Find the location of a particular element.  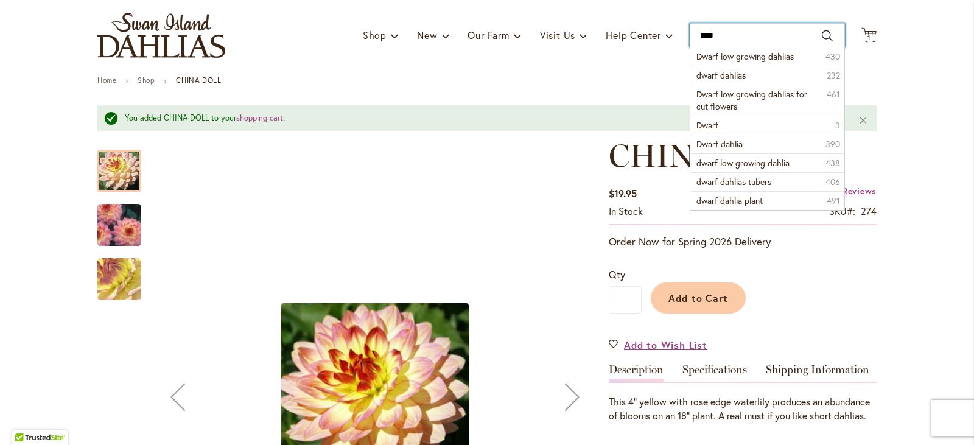

span: 232 is located at coordinates (833, 75).